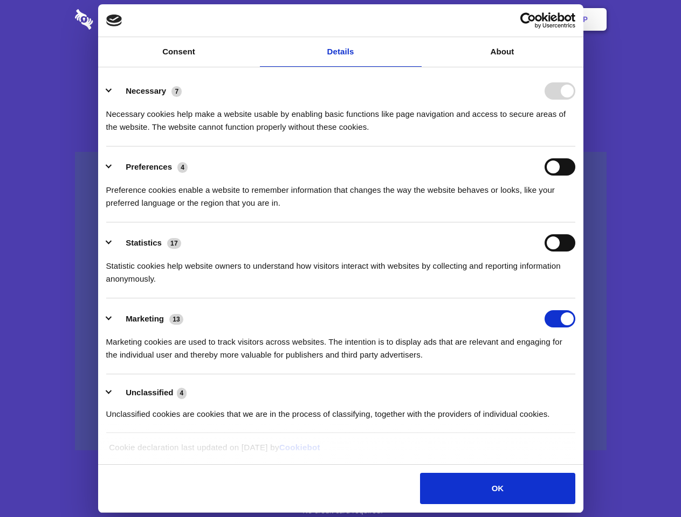 The height and width of the screenshot is (517, 681). Describe the element at coordinates (341, 52) in the screenshot. I see `a: Details` at that location.